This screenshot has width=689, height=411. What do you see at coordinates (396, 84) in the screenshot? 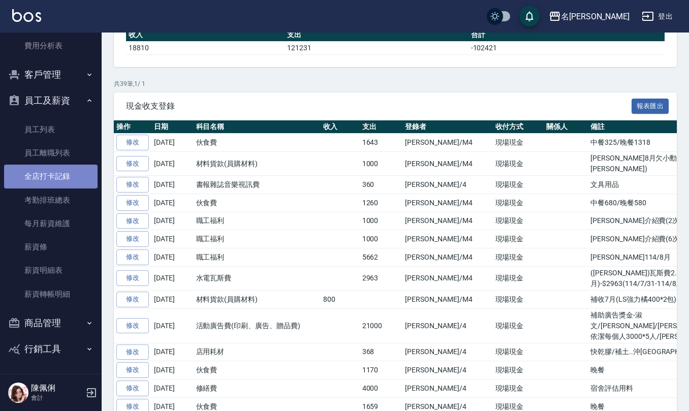
I see `p: 共 39 筆, 1 / 1` at bounding box center [396, 84].